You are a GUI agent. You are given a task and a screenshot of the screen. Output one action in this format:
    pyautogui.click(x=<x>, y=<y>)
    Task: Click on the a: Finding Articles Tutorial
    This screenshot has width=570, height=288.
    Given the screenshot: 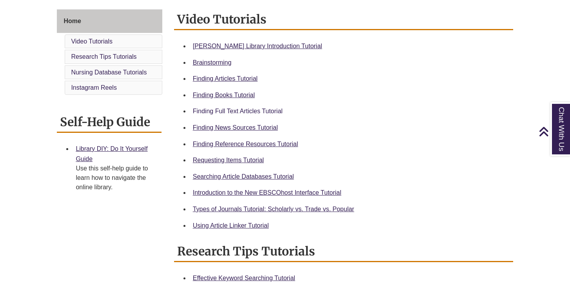 What is the action you would take?
    pyautogui.click(x=225, y=78)
    